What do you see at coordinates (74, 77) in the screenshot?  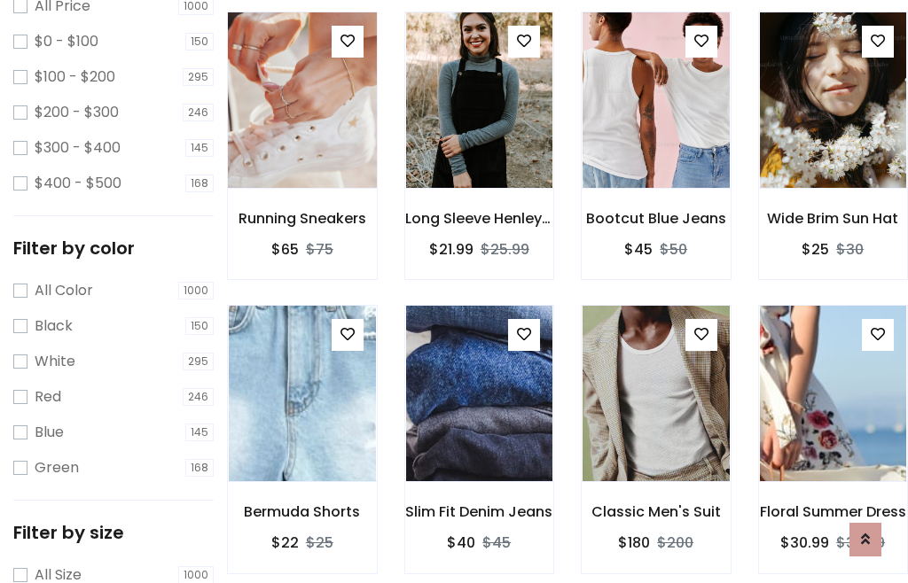 I see `label: $100 - $200` at bounding box center [74, 77].